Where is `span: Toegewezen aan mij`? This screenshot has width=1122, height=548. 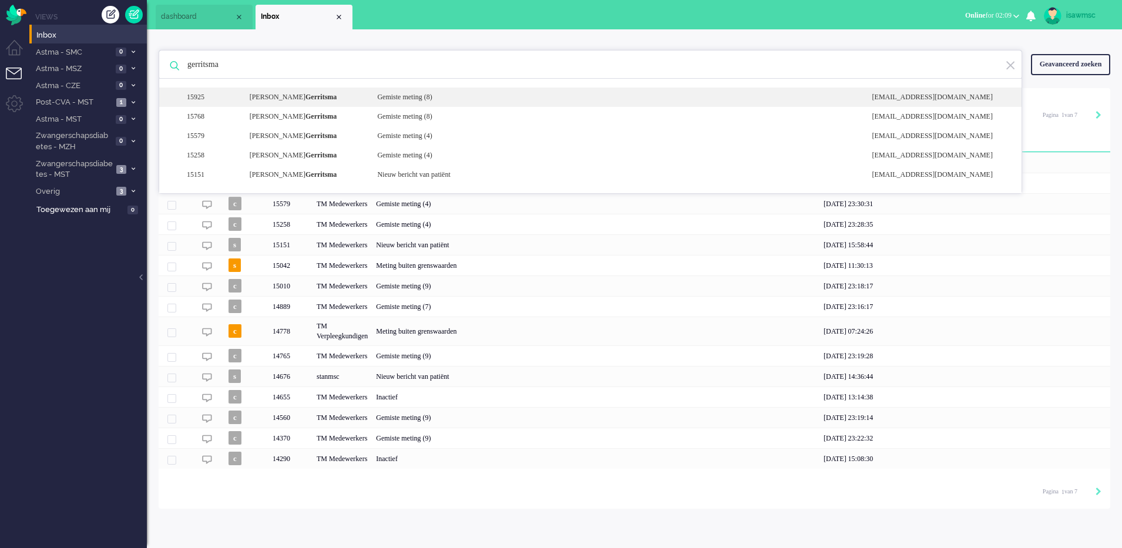 span: Toegewezen aan mij is located at coordinates (80, 210).